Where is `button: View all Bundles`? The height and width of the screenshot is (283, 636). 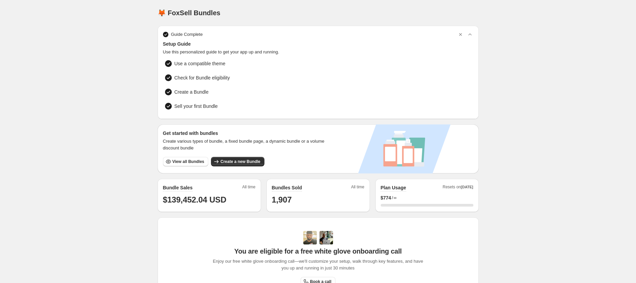
button: View all Bundles is located at coordinates (186, 162).